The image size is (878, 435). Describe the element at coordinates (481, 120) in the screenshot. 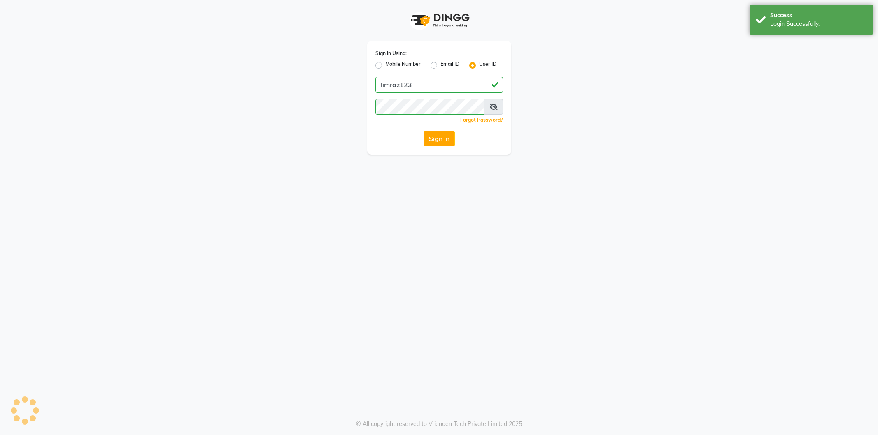

I see `a: Forgot Password?` at that location.